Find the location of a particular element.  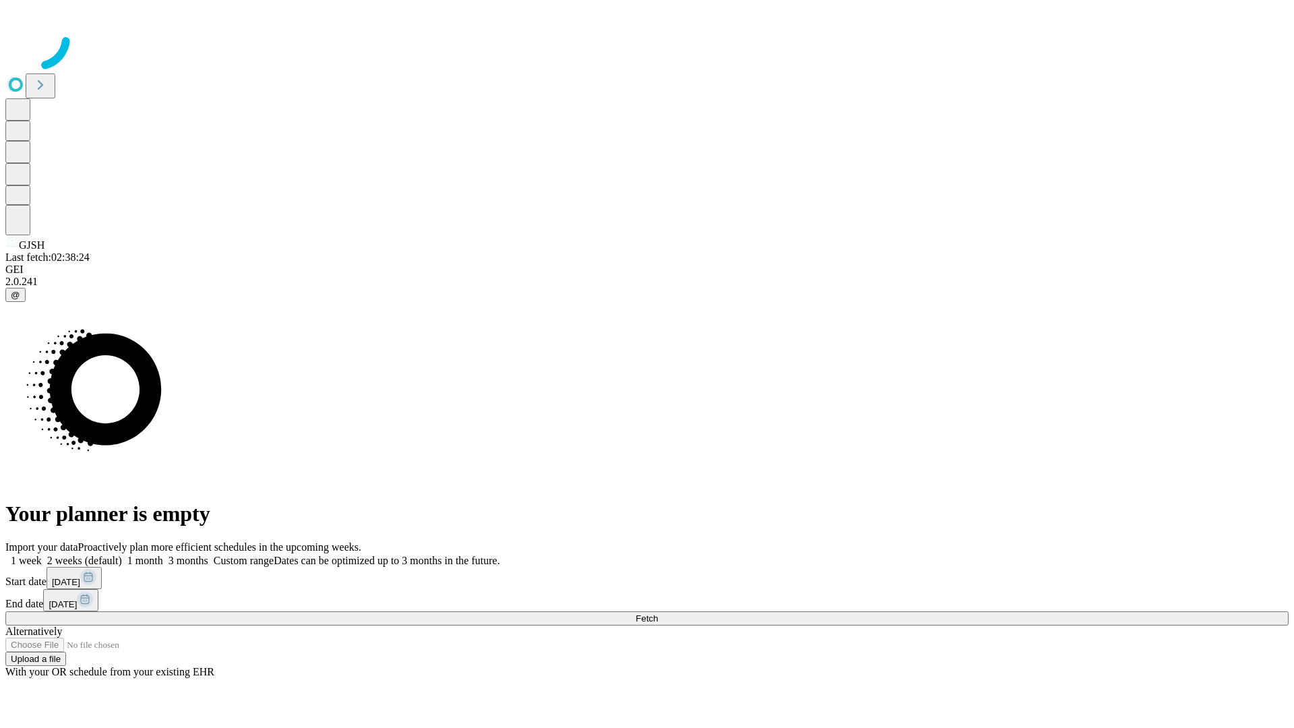

button: Upload a file is located at coordinates (36, 658).